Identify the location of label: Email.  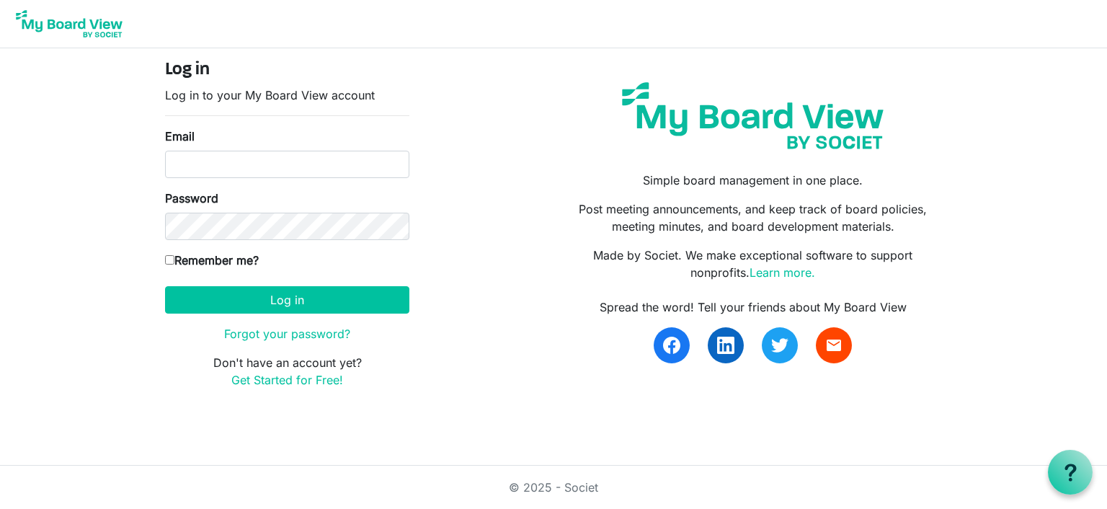
(179, 136).